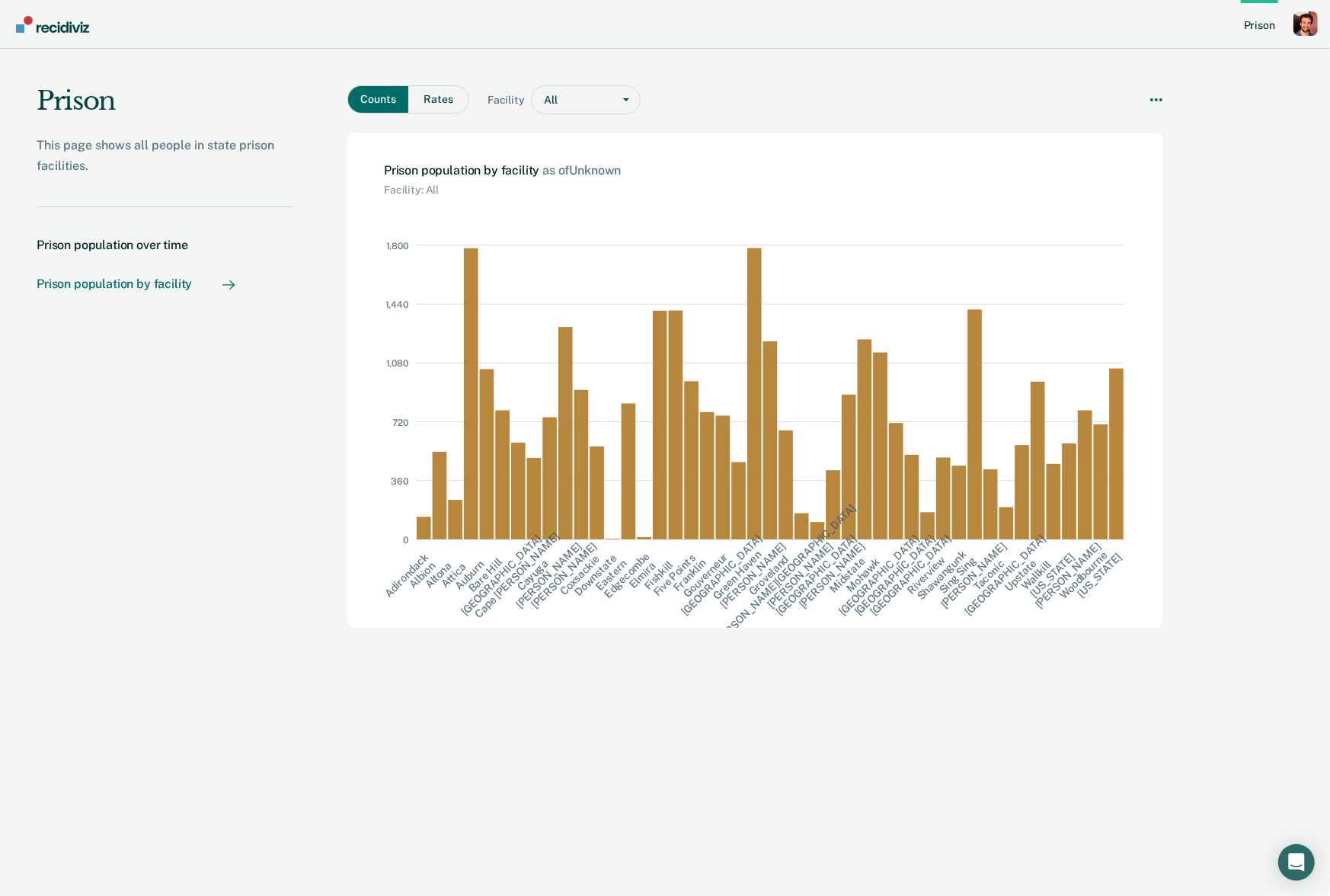 The height and width of the screenshot is (896, 1330). What do you see at coordinates (674, 575) in the screenshot?
I see `tspan: Five Points` at bounding box center [674, 575].